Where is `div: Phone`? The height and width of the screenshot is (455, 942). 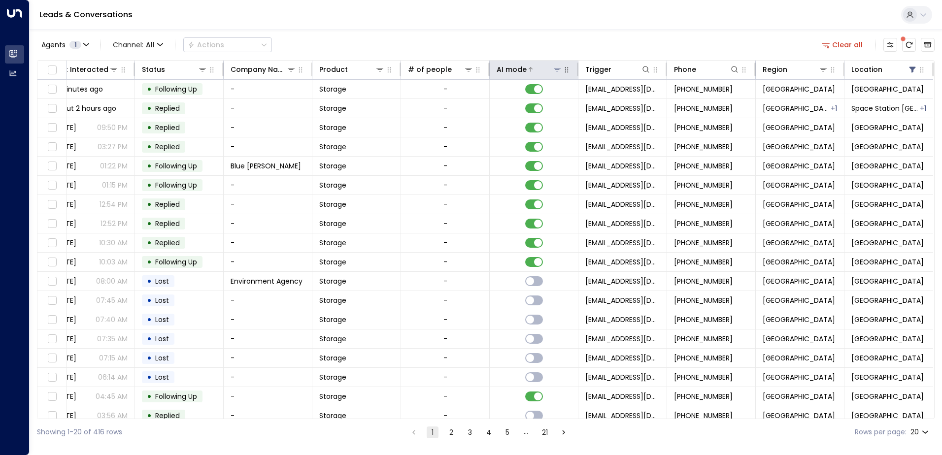
div: Phone is located at coordinates (685, 69).